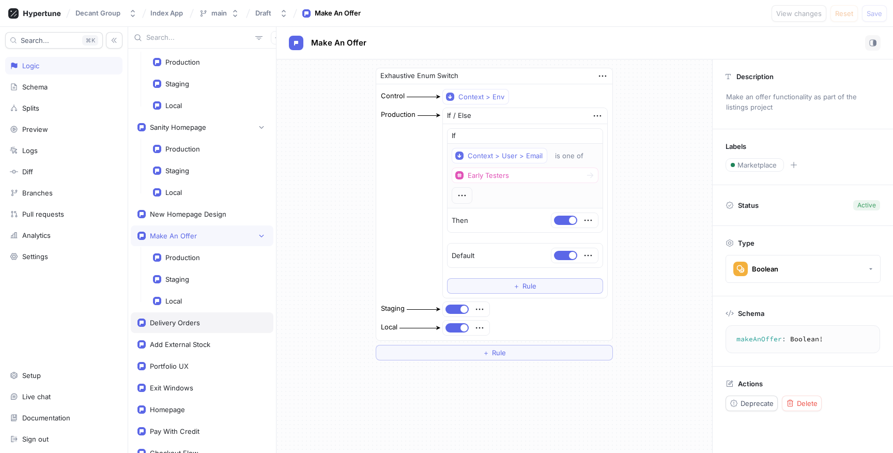  Describe the element at coordinates (168, 410) in the screenshot. I see `div: Homepage` at that location.